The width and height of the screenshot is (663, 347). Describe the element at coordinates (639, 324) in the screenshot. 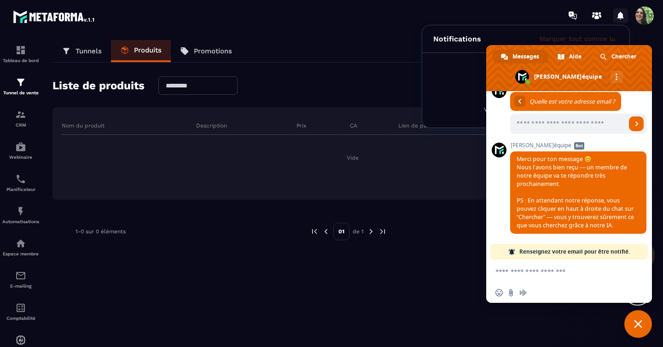

I see `a: Fermer le chat` at that location.